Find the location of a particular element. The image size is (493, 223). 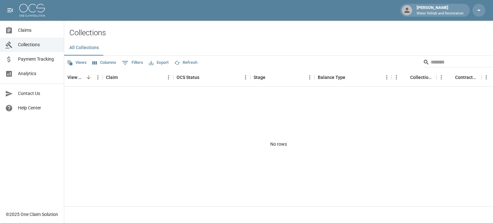

span: Claims is located at coordinates (38, 30).